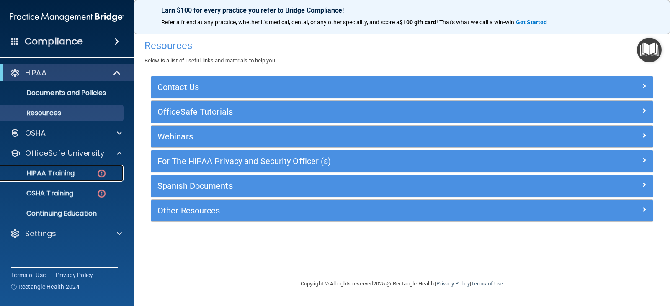 This screenshot has height=306, width=670. Describe the element at coordinates (339, 112) in the screenshot. I see `h5: OfficeSafe Tutorials` at that location.